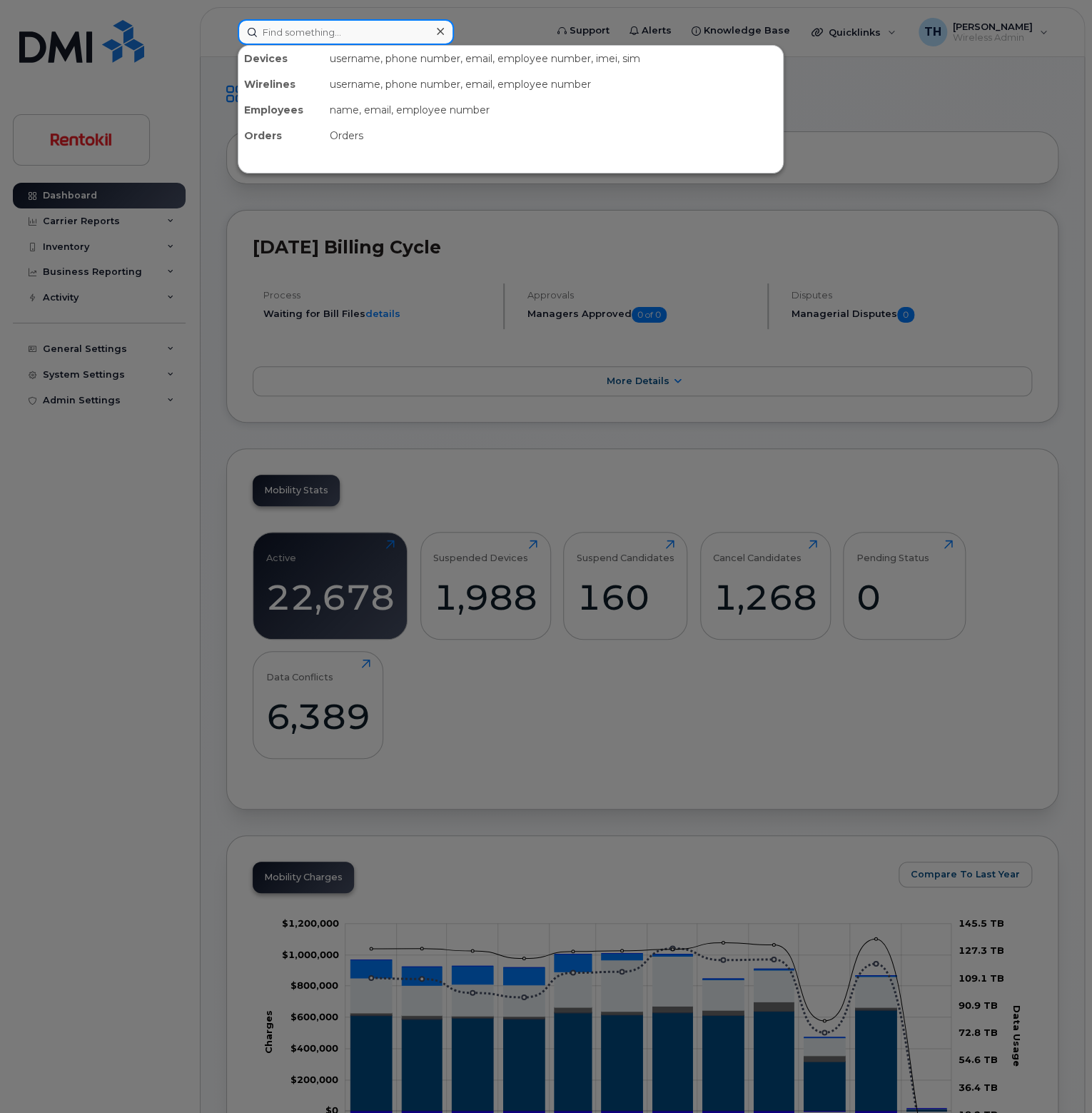 This screenshot has width=1092, height=1113. Describe the element at coordinates (553, 58) in the screenshot. I see `div: username, phone number, email, employee number, imei, sim` at that location.